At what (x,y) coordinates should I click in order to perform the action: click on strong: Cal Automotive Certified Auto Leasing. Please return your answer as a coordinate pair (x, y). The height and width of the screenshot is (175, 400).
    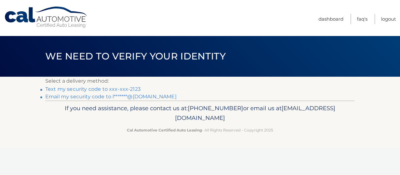
    Looking at the image, I should click on (165, 130).